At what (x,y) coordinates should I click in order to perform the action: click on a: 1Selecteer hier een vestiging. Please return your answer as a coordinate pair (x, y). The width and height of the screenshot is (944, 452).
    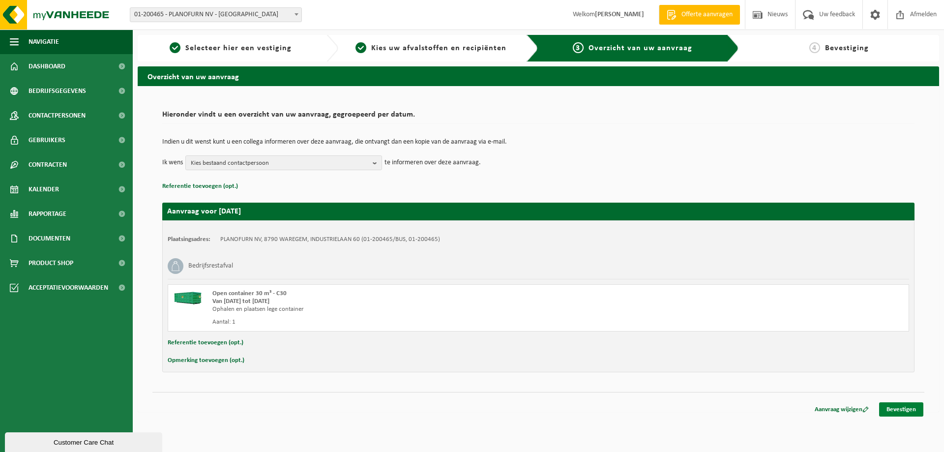
    Looking at the image, I should click on (231, 48).